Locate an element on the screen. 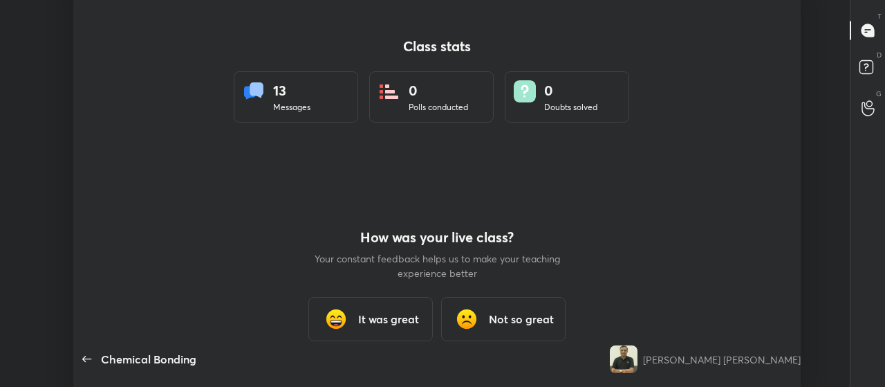 The width and height of the screenshot is (885, 387). h4: How was your live class? is located at coordinates (437, 237).